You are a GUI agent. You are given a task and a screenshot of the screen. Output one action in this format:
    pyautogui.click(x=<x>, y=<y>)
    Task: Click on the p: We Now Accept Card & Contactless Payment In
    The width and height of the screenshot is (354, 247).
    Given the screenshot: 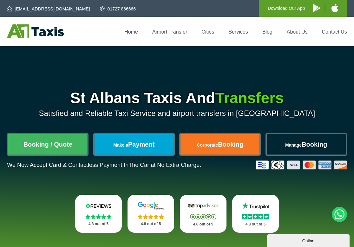 What is the action you would take?
    pyautogui.click(x=104, y=165)
    